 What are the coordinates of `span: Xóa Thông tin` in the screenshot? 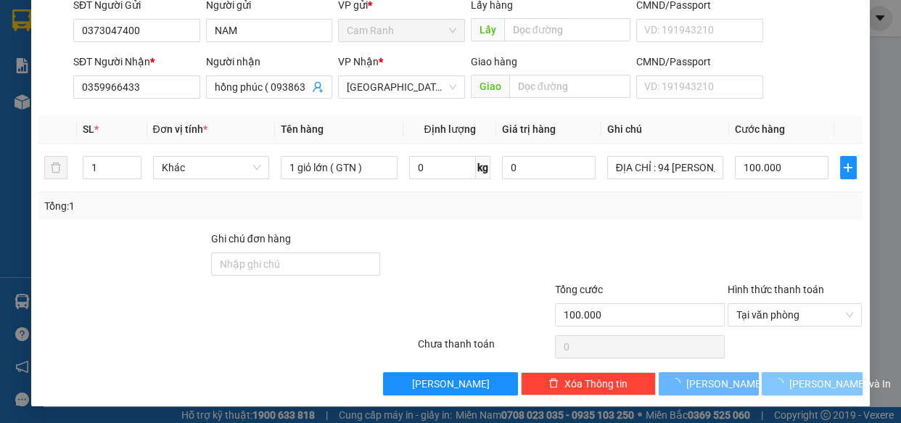 It's located at (596, 384).